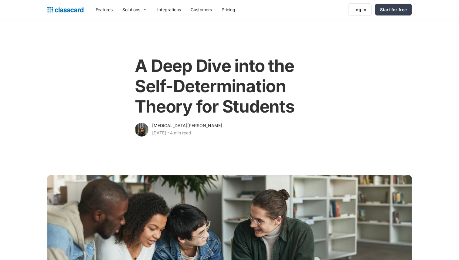 This screenshot has height=260, width=459. I want to click on div: Start for free, so click(393, 9).